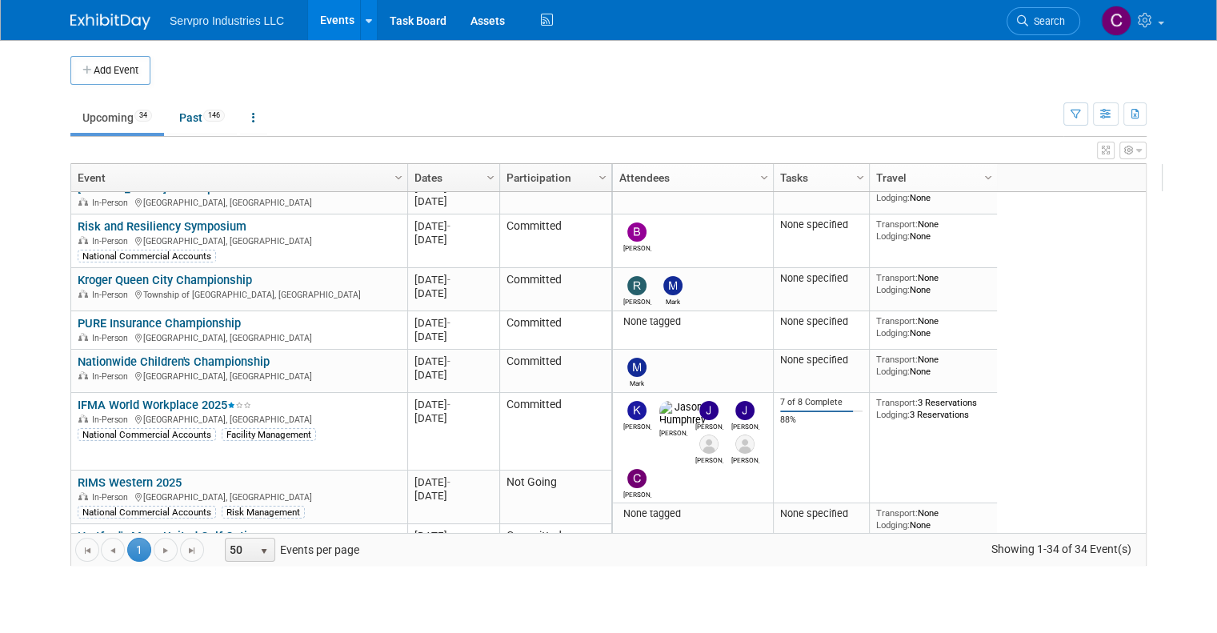  Describe the element at coordinates (553, 178) in the screenshot. I see `a: Participation` at that location.